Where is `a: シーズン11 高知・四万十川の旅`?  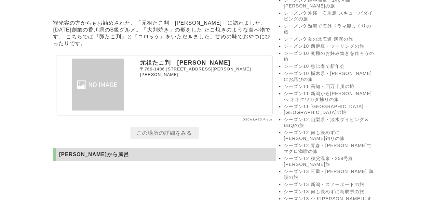 a: シーズン11 高知・四万十川の旅 is located at coordinates (330, 87).